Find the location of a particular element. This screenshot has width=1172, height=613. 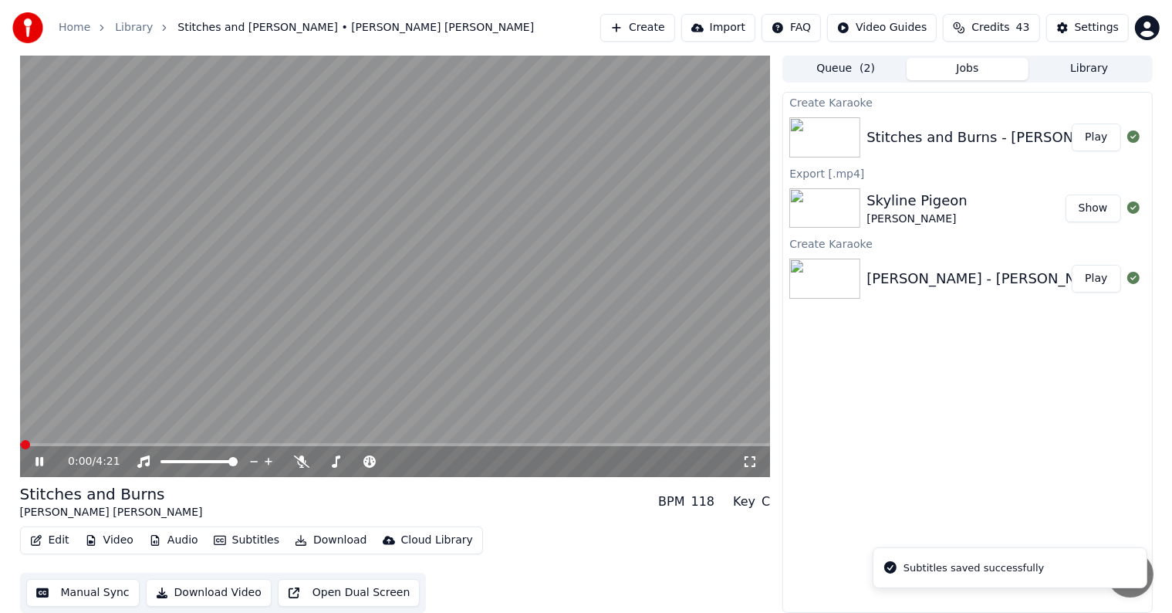

button: Audio is located at coordinates (174, 540).